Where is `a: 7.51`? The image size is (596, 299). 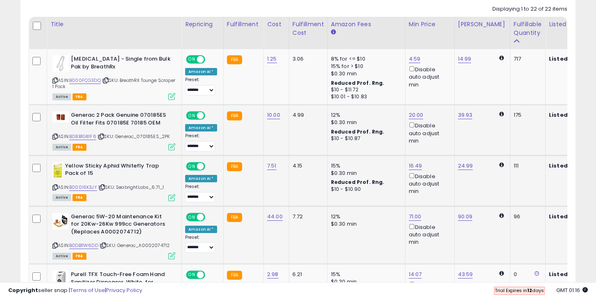 a: 7.51 is located at coordinates (272, 166).